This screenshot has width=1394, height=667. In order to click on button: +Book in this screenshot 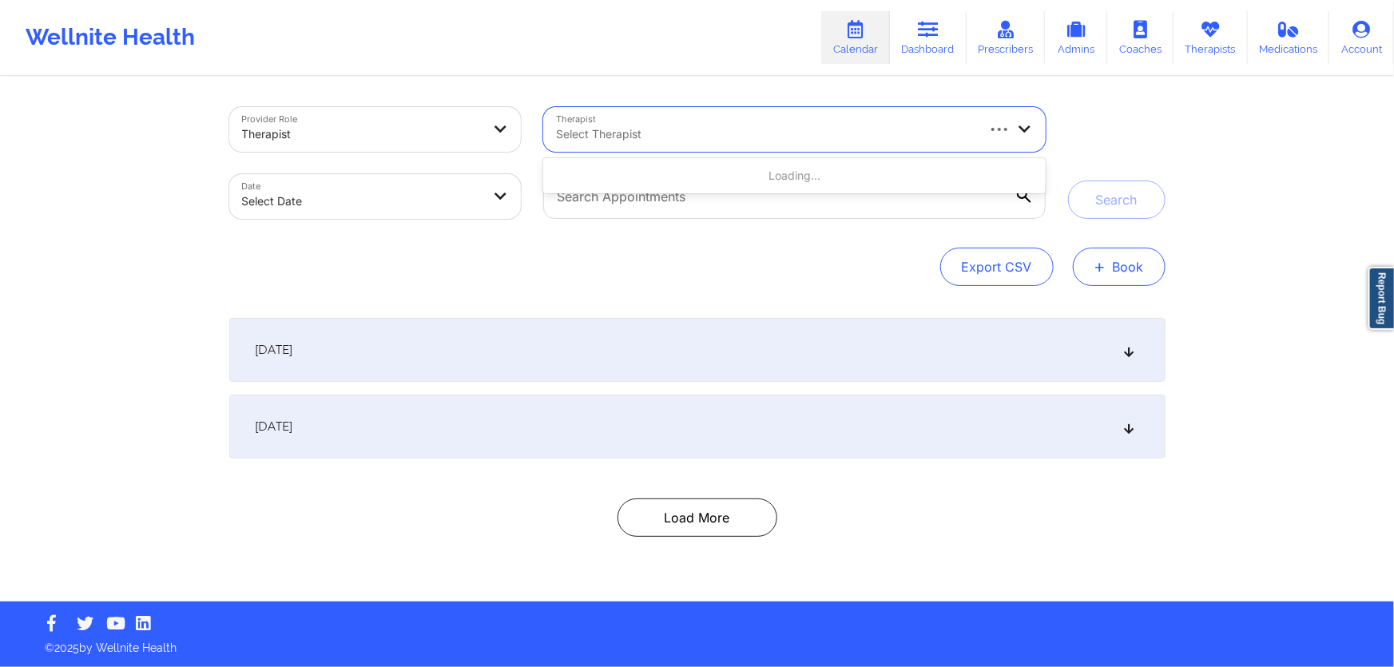, I will do `click(1119, 267)`.